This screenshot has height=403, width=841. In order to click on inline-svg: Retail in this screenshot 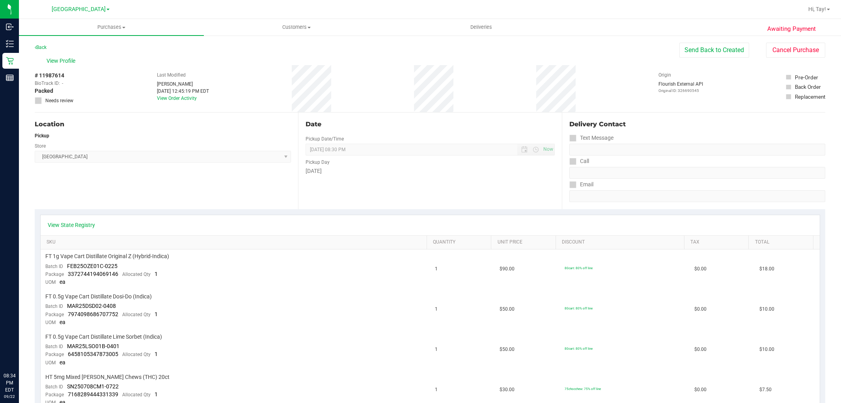, I will do `click(10, 61)`.